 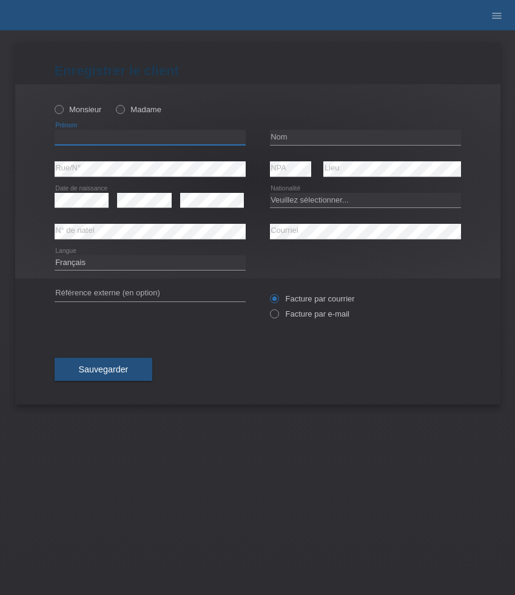 What do you see at coordinates (78, 109) in the screenshot?
I see `label: Monsieur` at bounding box center [78, 109].